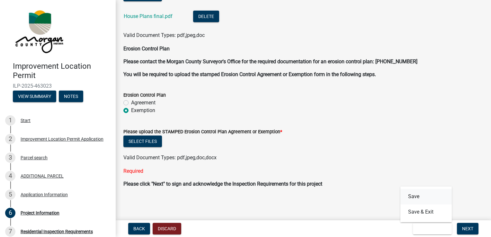 The height and width of the screenshot is (237, 491). Describe the element at coordinates (143, 111) in the screenshot. I see `label: Exemption` at that location.